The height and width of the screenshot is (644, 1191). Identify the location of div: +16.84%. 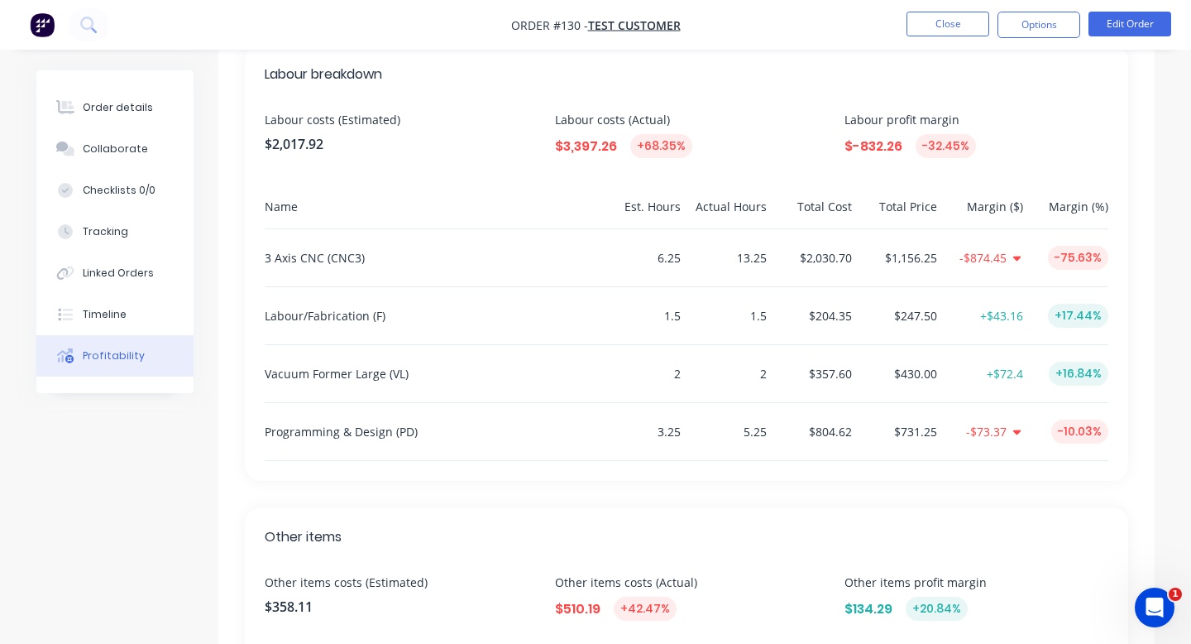
(1079, 373).